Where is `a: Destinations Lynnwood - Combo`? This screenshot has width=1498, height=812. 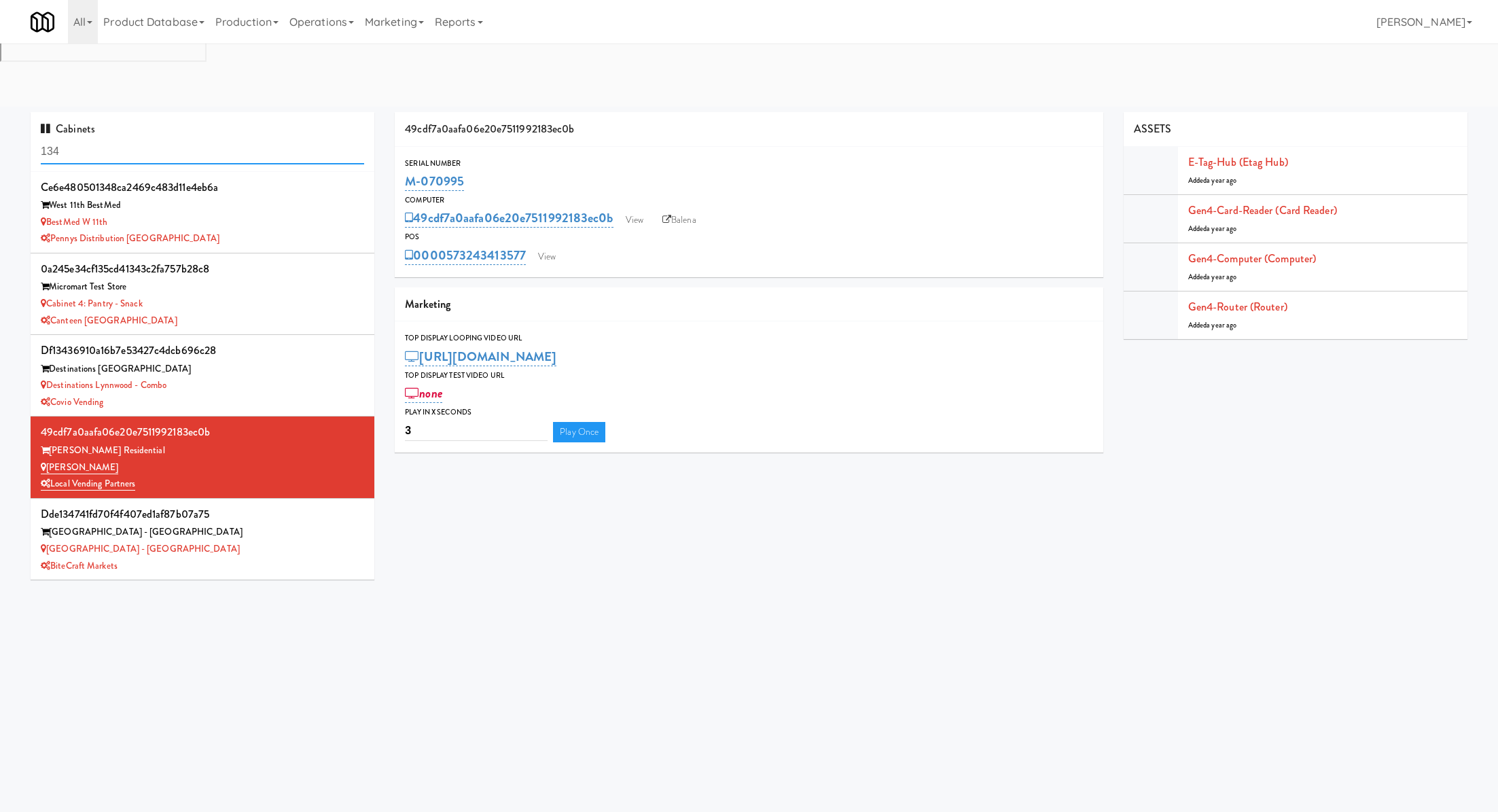
a: Destinations Lynnwood - Combo is located at coordinates (103, 384).